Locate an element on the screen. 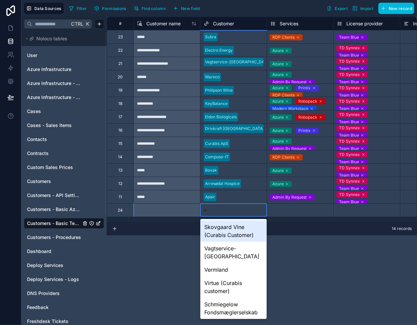 The width and height of the screenshot is (417, 325). span: Custom Sales Prices is located at coordinates (50, 167).